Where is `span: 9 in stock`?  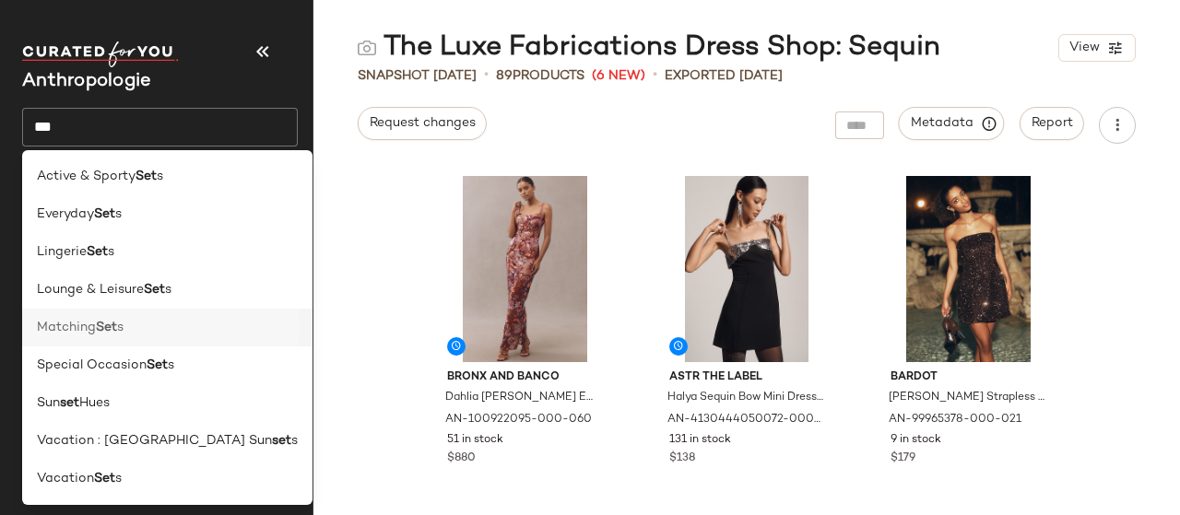 span: 9 in stock is located at coordinates (915, 440).